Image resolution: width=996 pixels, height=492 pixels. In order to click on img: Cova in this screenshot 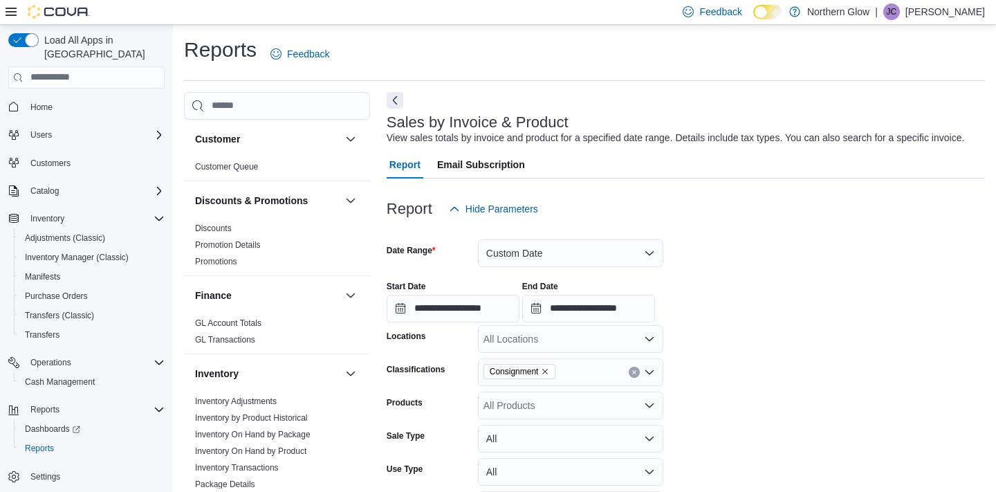, I will do `click(59, 12)`.